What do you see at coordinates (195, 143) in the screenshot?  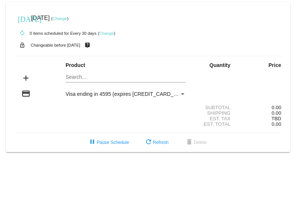 I see `span: Delete` at bounding box center [195, 143].